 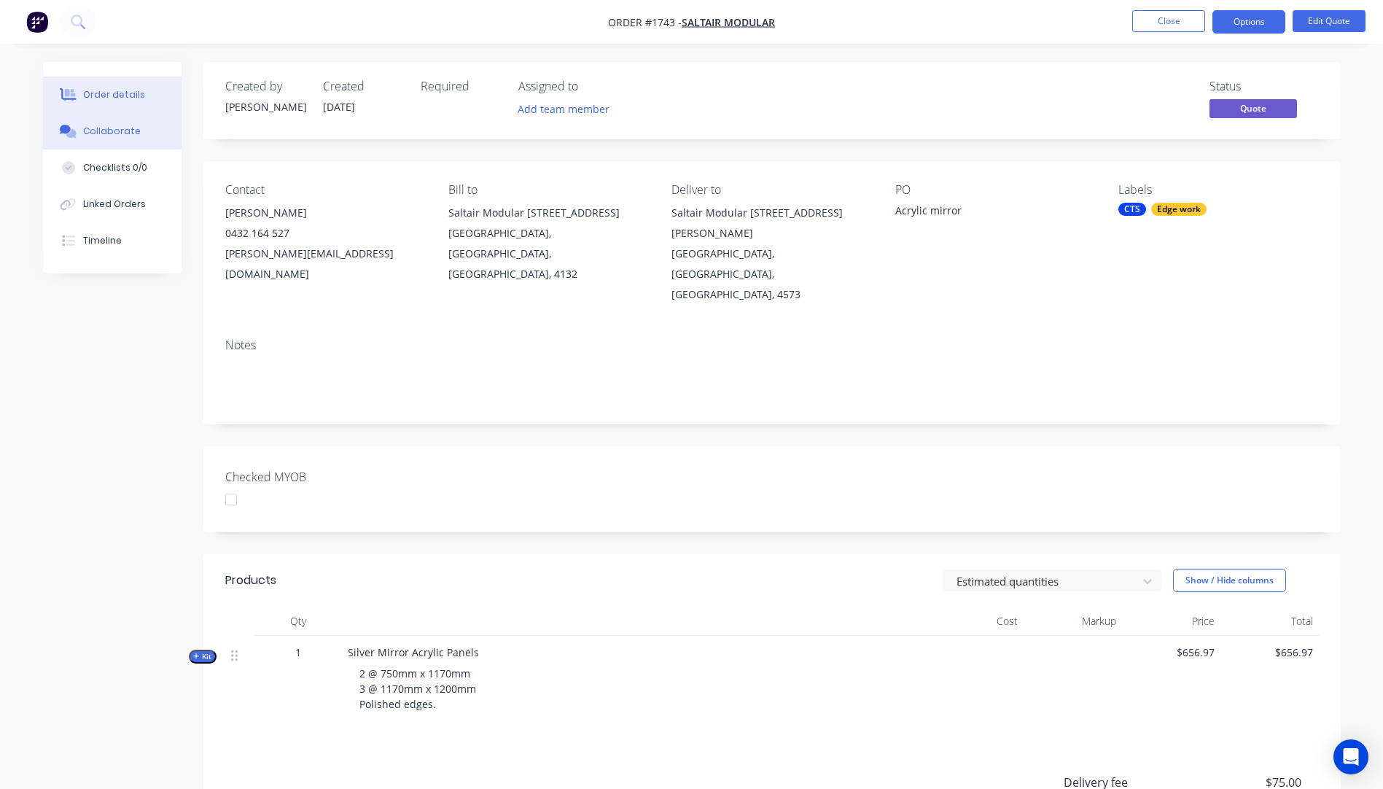 What do you see at coordinates (203, 656) in the screenshot?
I see `span: Kit` at bounding box center [203, 656].